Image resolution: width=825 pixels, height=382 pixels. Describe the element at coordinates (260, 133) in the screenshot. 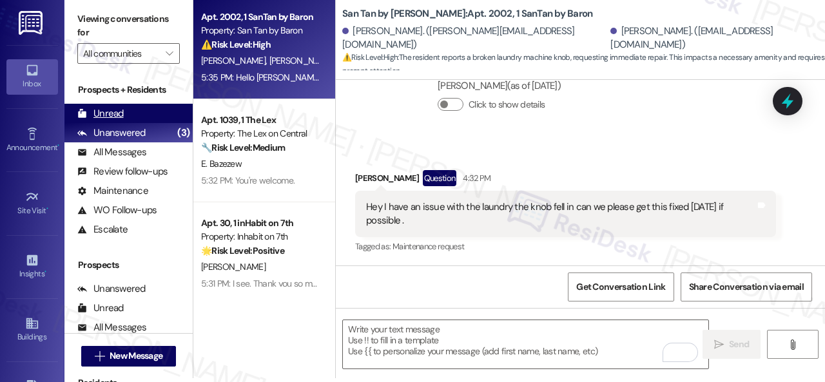

I see `div: Property: The Lex on Central` at that location.